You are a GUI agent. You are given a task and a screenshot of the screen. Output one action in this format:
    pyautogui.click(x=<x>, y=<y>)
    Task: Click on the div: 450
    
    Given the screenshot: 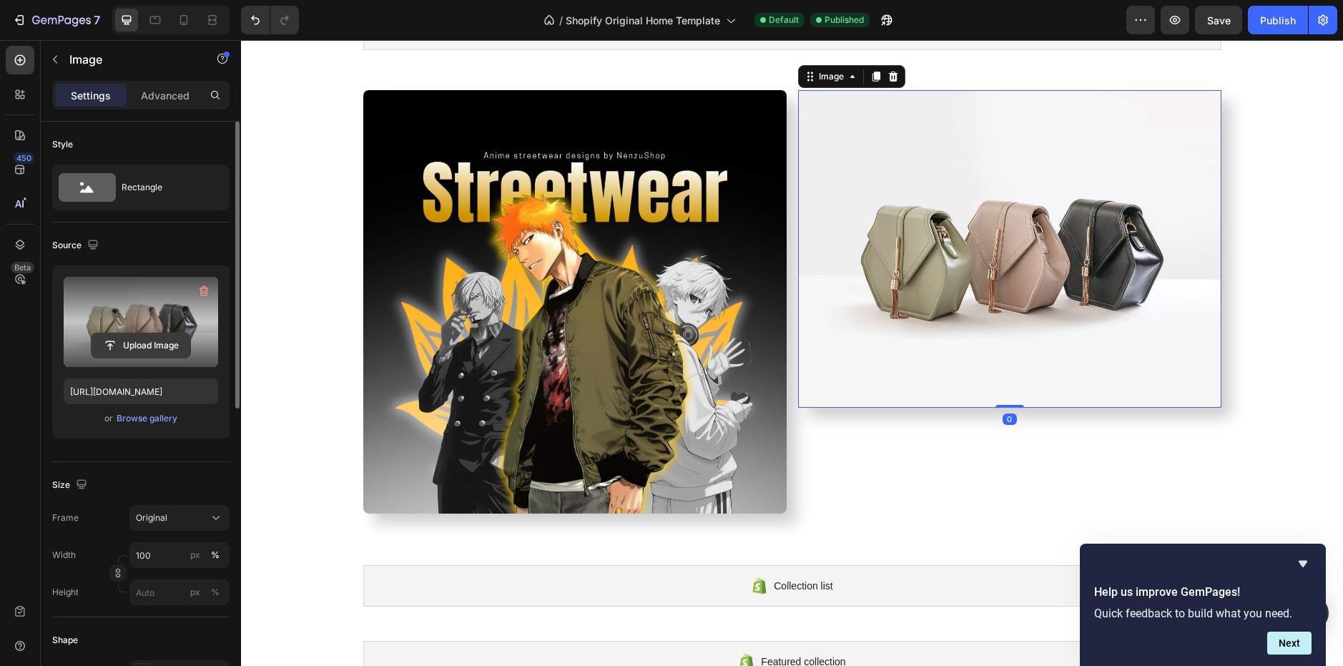 What is the action you would take?
    pyautogui.click(x=24, y=158)
    